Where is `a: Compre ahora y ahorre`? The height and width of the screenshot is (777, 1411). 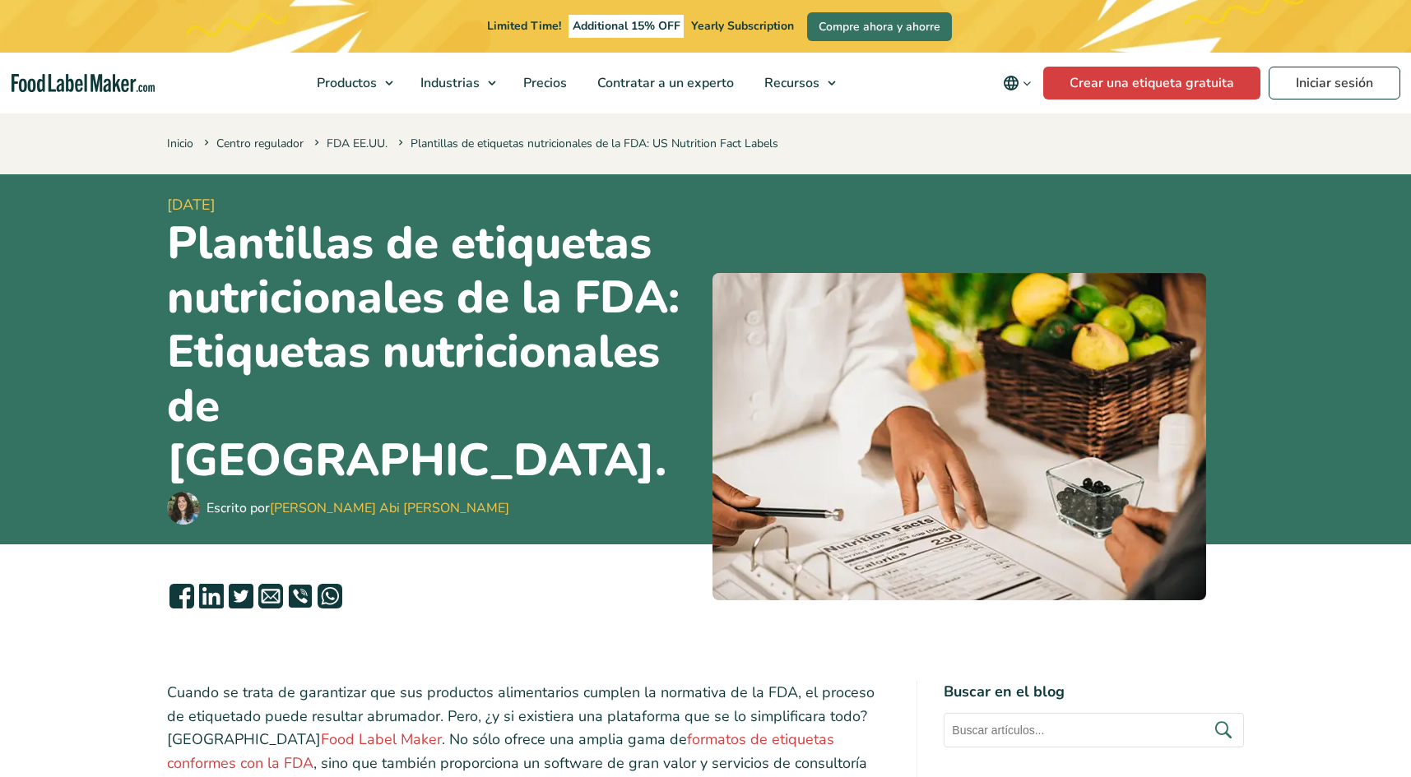
a: Compre ahora y ahorre is located at coordinates (879, 26).